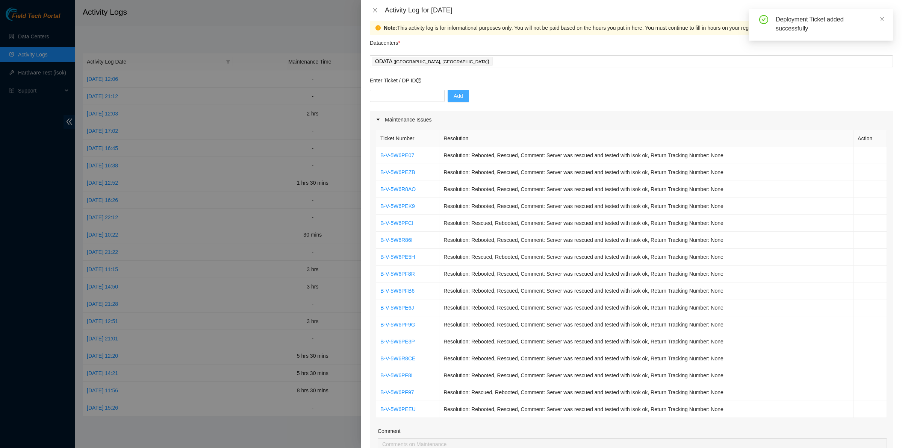  I want to click on a: B-V-5W6PF9G, so click(398, 325).